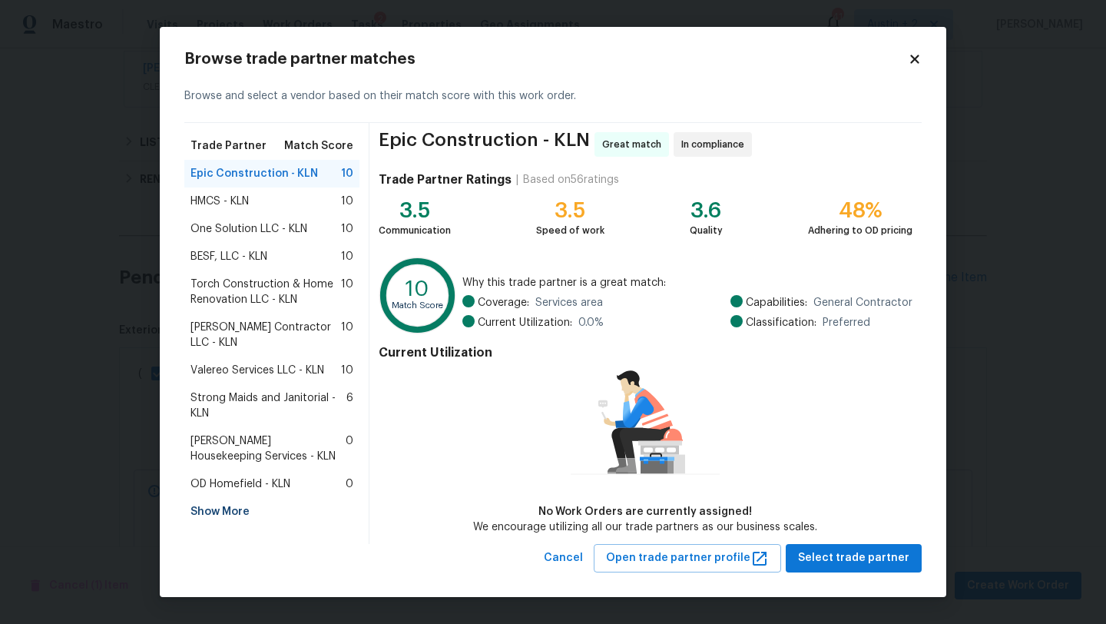 The image size is (1106, 624). I want to click on span: General Contractor, so click(863, 303).